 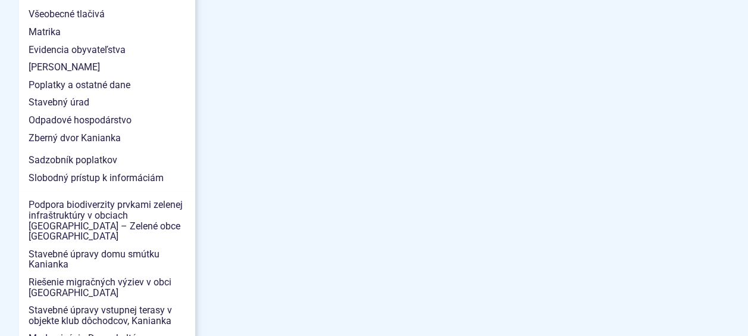 What do you see at coordinates (107, 120) in the screenshot?
I see `a: Odpadové hospodárstvo` at bounding box center [107, 120].